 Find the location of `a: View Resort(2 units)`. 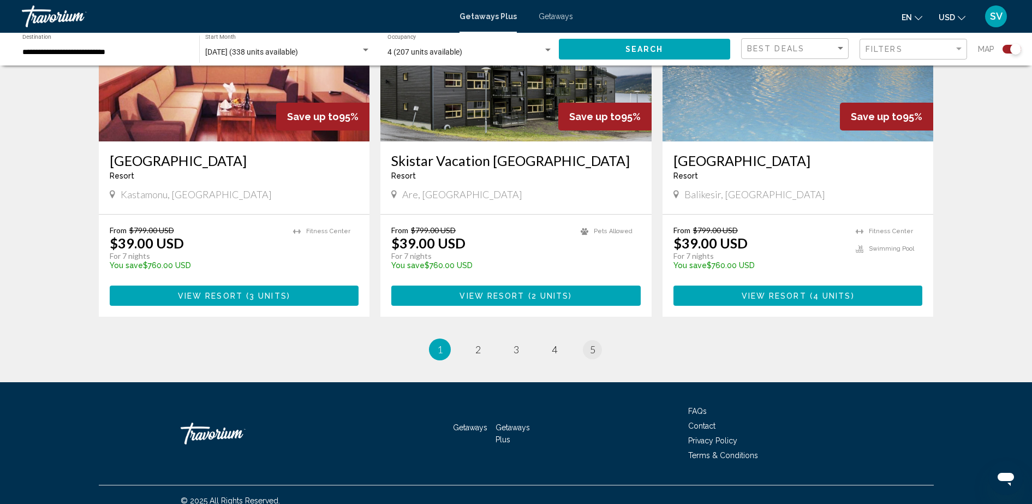

a: View Resort(2 units) is located at coordinates (516, 295).